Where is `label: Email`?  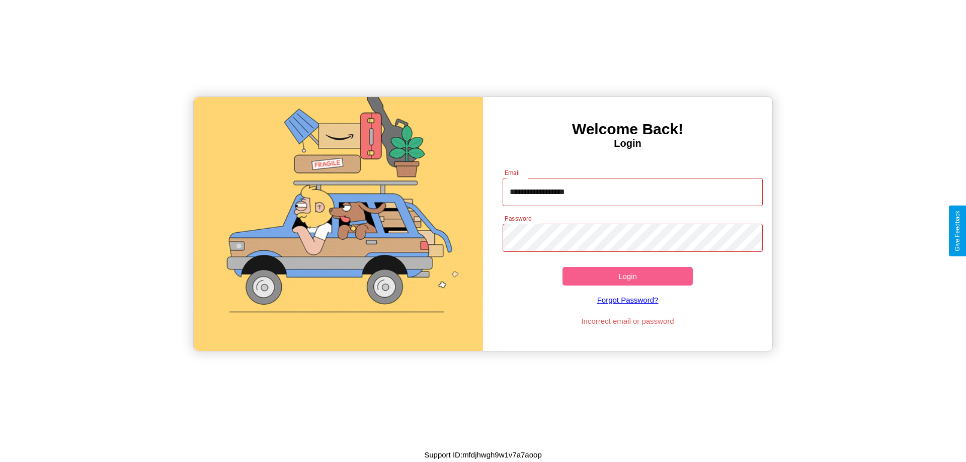 label: Email is located at coordinates (512, 173).